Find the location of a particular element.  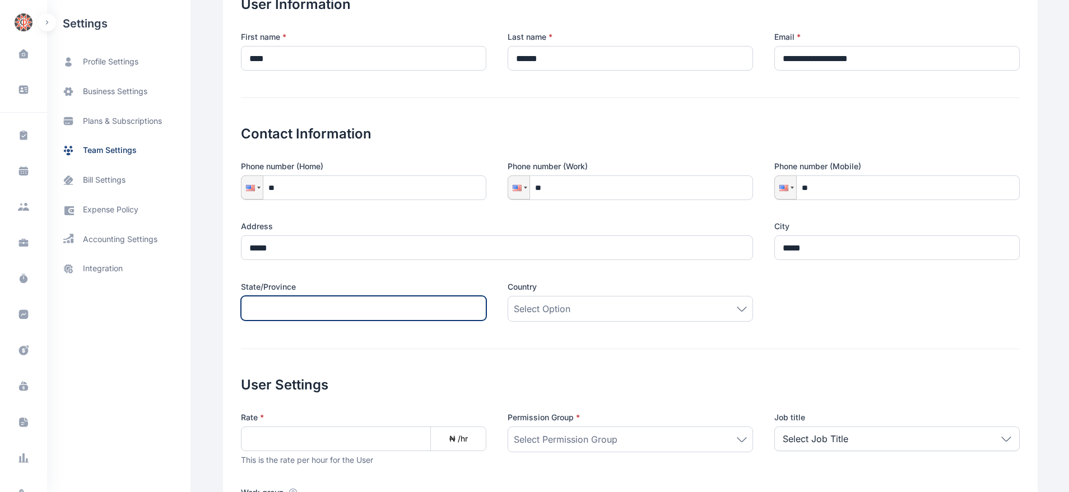

span: expense policy is located at coordinates (110, 210).